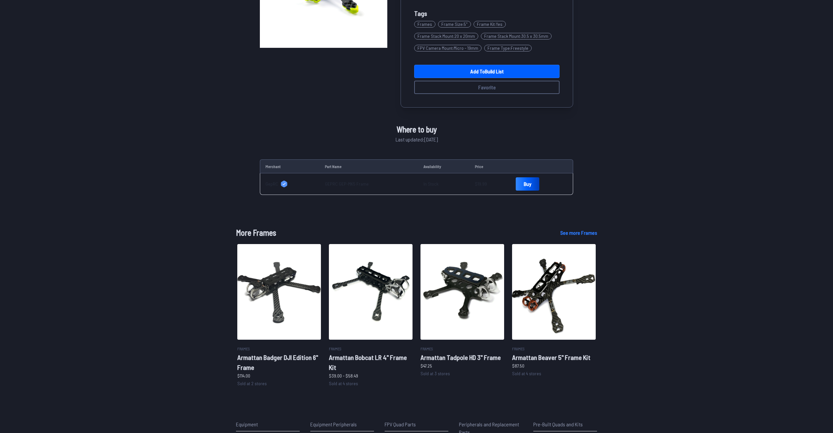  What do you see at coordinates (272, 184) in the screenshot?
I see `span: GepRC` at bounding box center [272, 184].